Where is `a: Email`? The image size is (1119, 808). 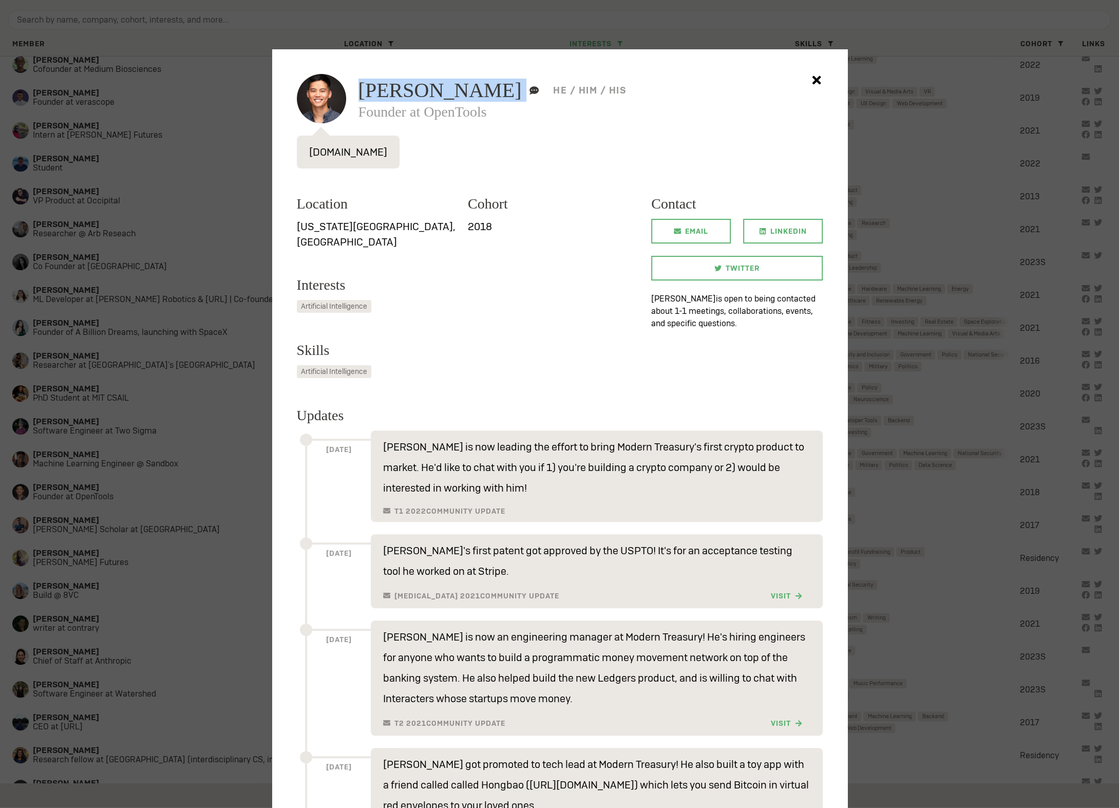 a: Email is located at coordinates (691, 231).